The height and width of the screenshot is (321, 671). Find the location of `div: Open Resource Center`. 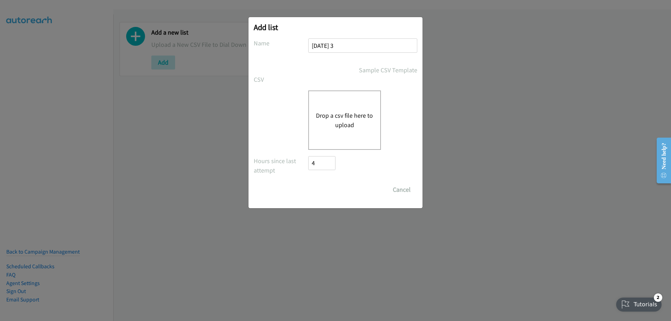

div: Open Resource Center is located at coordinates (13, 28).